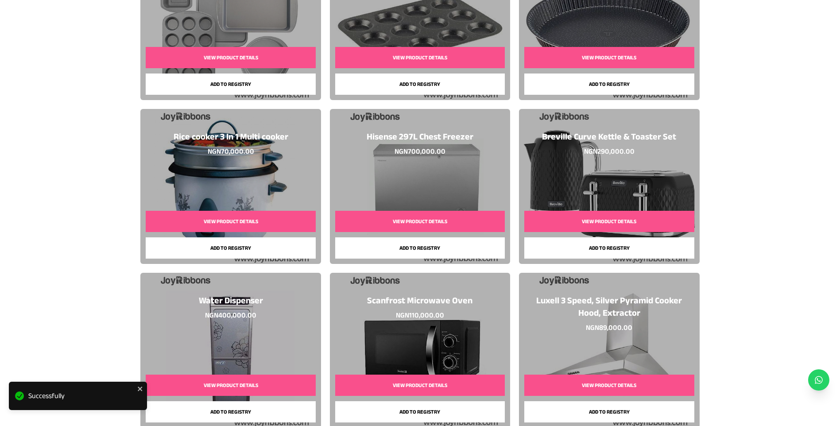  I want to click on p: NGN 290,000.00, so click(609, 150).